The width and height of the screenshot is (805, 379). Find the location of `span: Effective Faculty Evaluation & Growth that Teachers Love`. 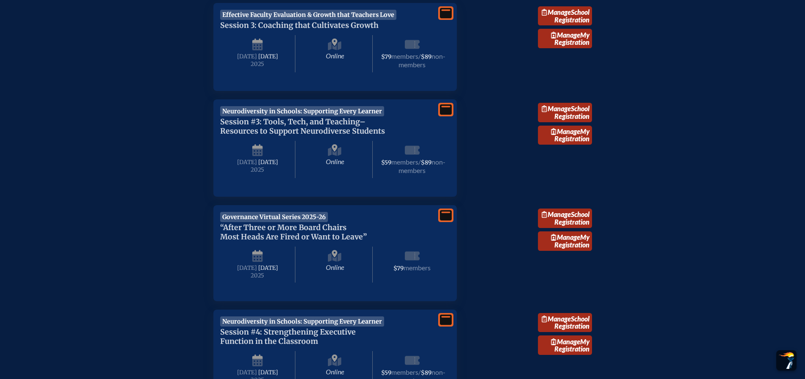

span: Effective Faculty Evaluation & Growth that Teachers Love is located at coordinates (308, 15).